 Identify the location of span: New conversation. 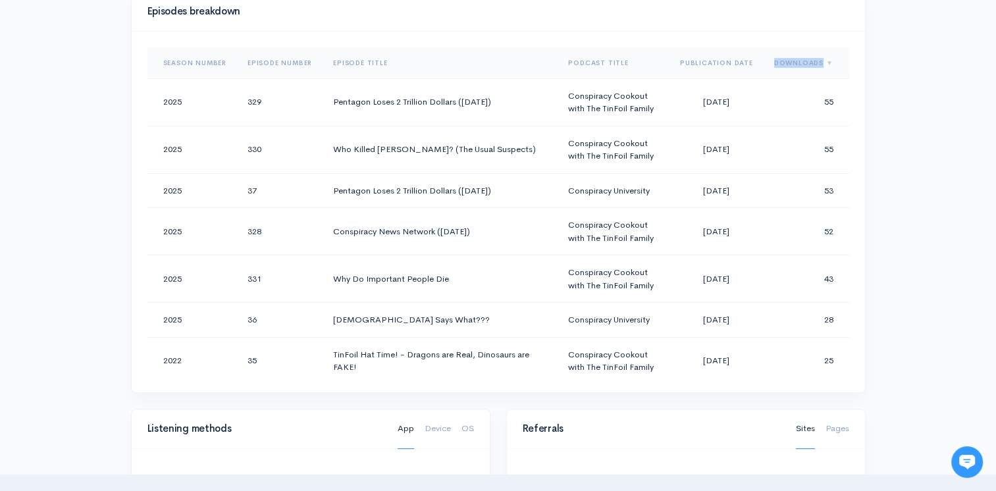
(121, 115).